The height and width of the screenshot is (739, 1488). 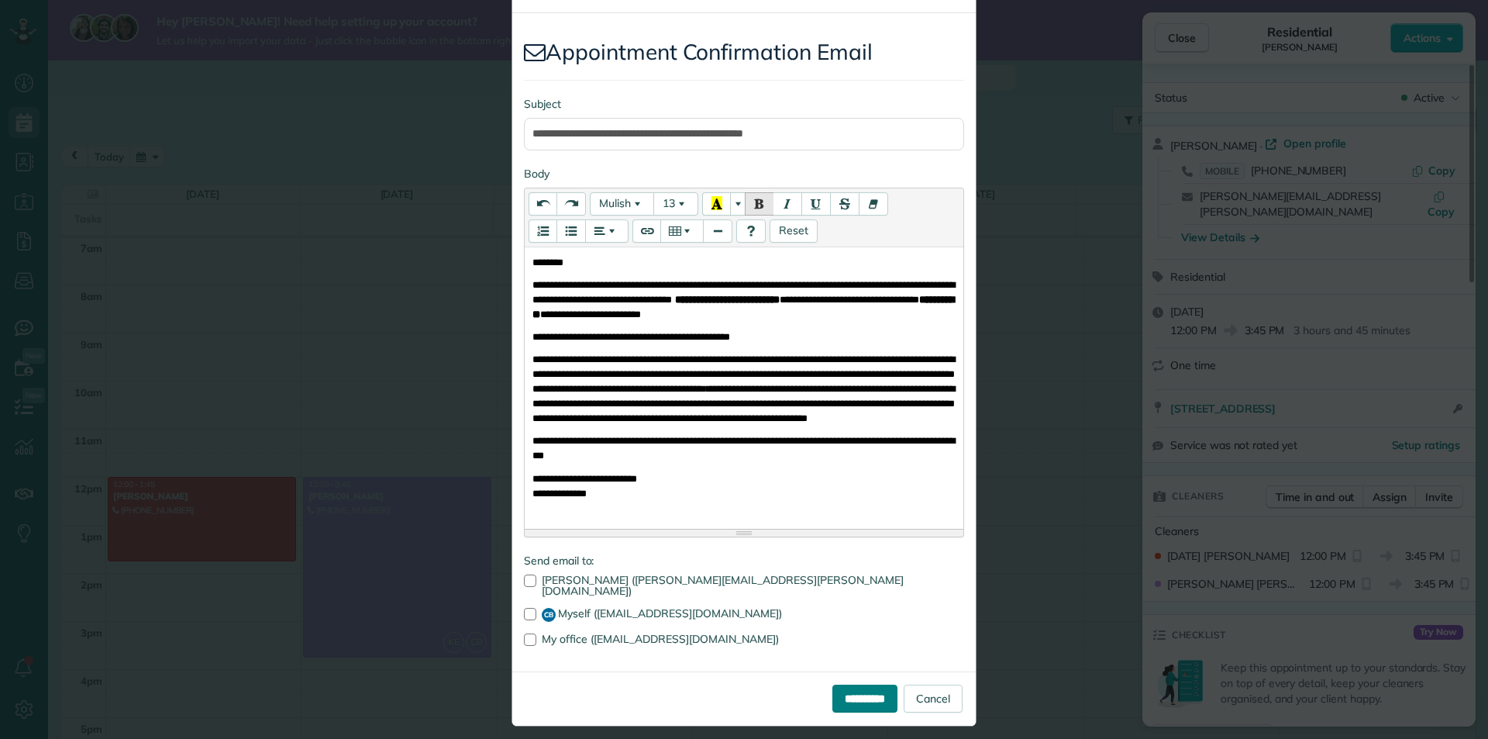 I want to click on span: Mulish, so click(x=615, y=203).